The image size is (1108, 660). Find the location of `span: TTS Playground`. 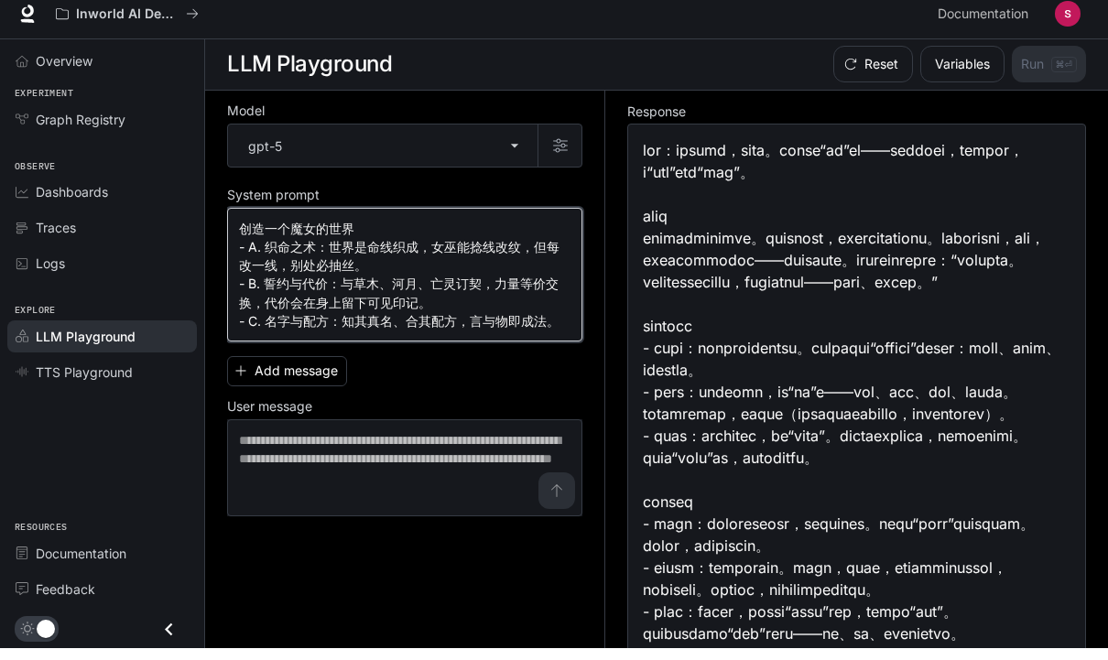

span: TTS Playground is located at coordinates (84, 384).